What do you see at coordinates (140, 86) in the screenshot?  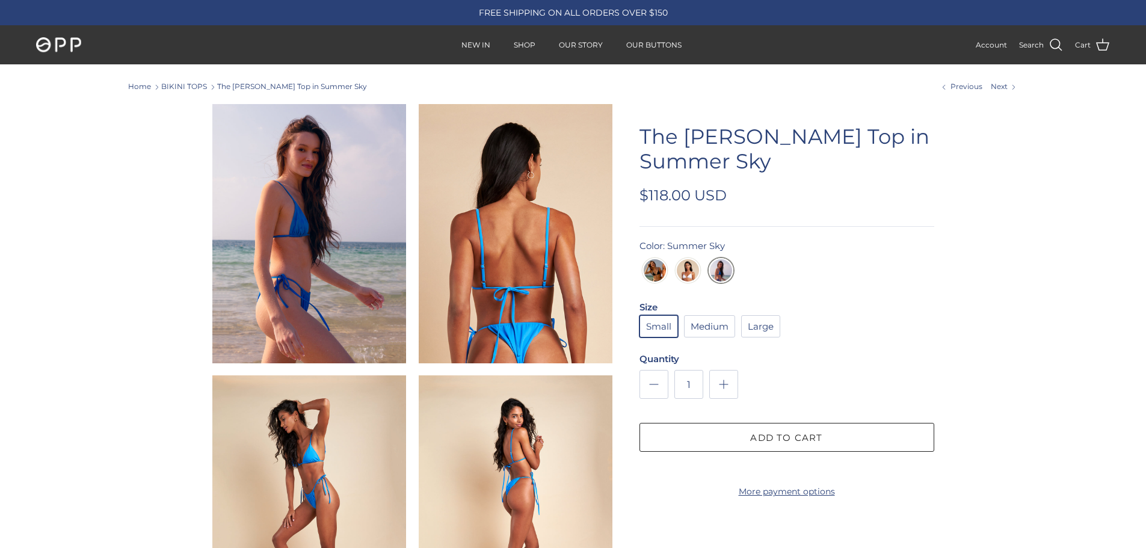 I see `a: Home` at bounding box center [140, 86].